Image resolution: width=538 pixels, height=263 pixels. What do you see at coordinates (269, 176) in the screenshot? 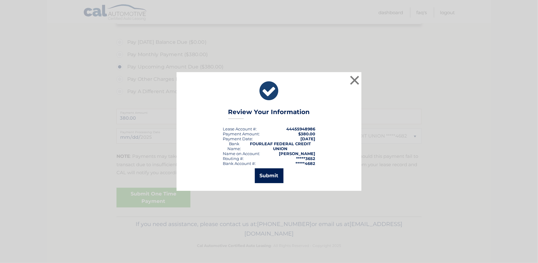
I see `button: Submit` at bounding box center [269, 176].